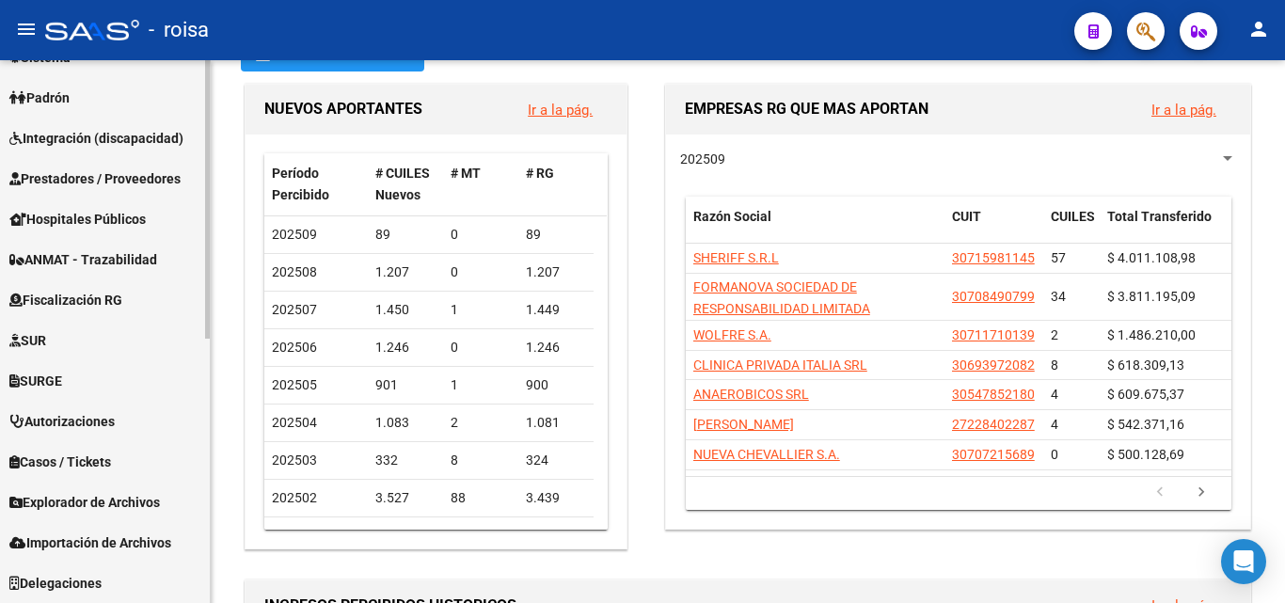 The image size is (1285, 603). Describe the element at coordinates (406, 385) in the screenshot. I see `div: 901` at that location.